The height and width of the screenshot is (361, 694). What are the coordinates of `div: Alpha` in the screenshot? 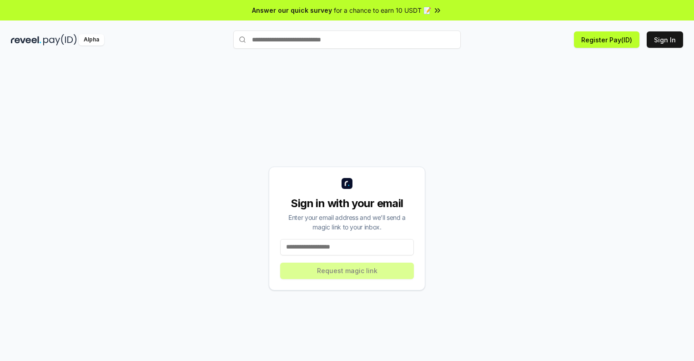 It's located at (91, 40).